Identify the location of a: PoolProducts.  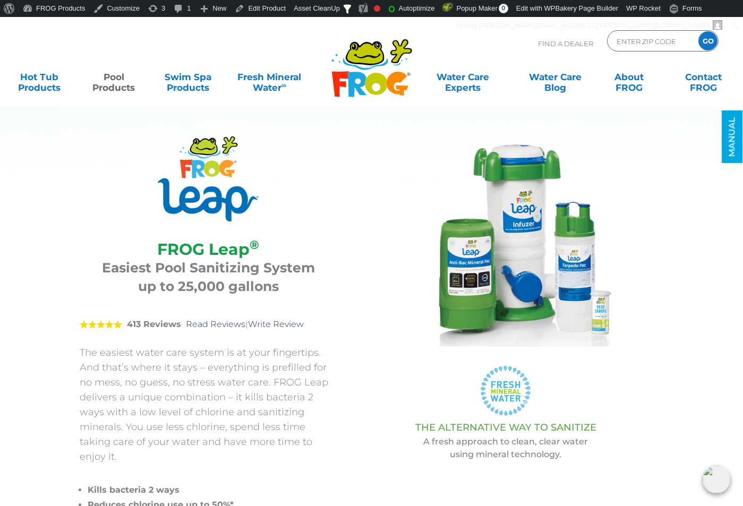
(114, 77).